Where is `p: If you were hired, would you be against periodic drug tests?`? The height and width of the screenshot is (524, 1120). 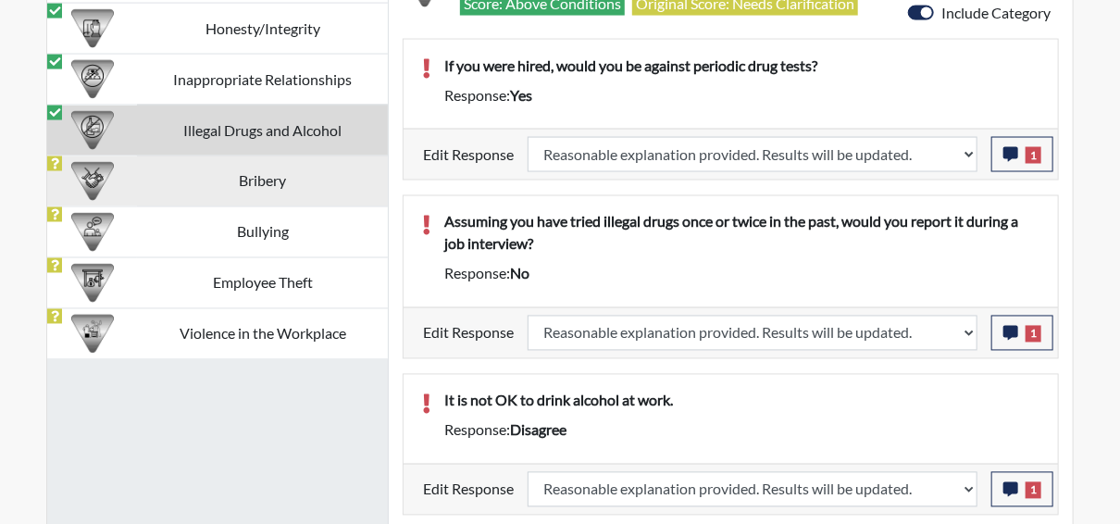
p: If you were hired, would you be against periodic drug tests? is located at coordinates (741, 66).